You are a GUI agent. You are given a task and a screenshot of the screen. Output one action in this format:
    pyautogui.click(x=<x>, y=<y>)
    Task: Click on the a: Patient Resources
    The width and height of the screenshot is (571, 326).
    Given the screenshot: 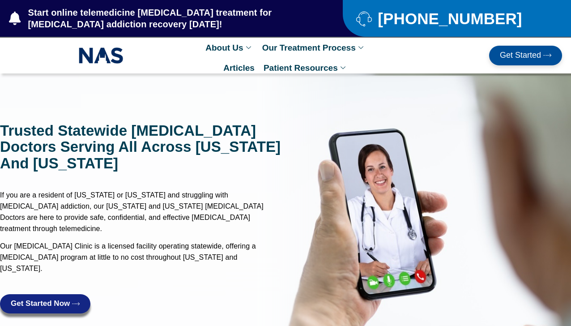 What is the action you would take?
    pyautogui.click(x=306, y=68)
    